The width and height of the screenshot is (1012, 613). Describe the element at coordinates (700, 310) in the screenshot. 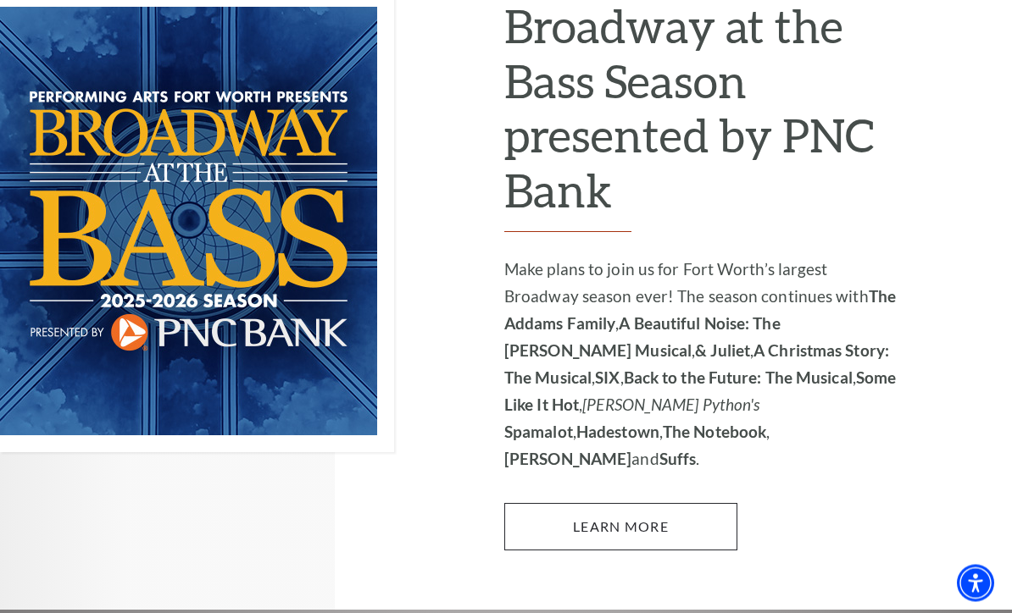

I see `strong: The Addams Family` at that location.